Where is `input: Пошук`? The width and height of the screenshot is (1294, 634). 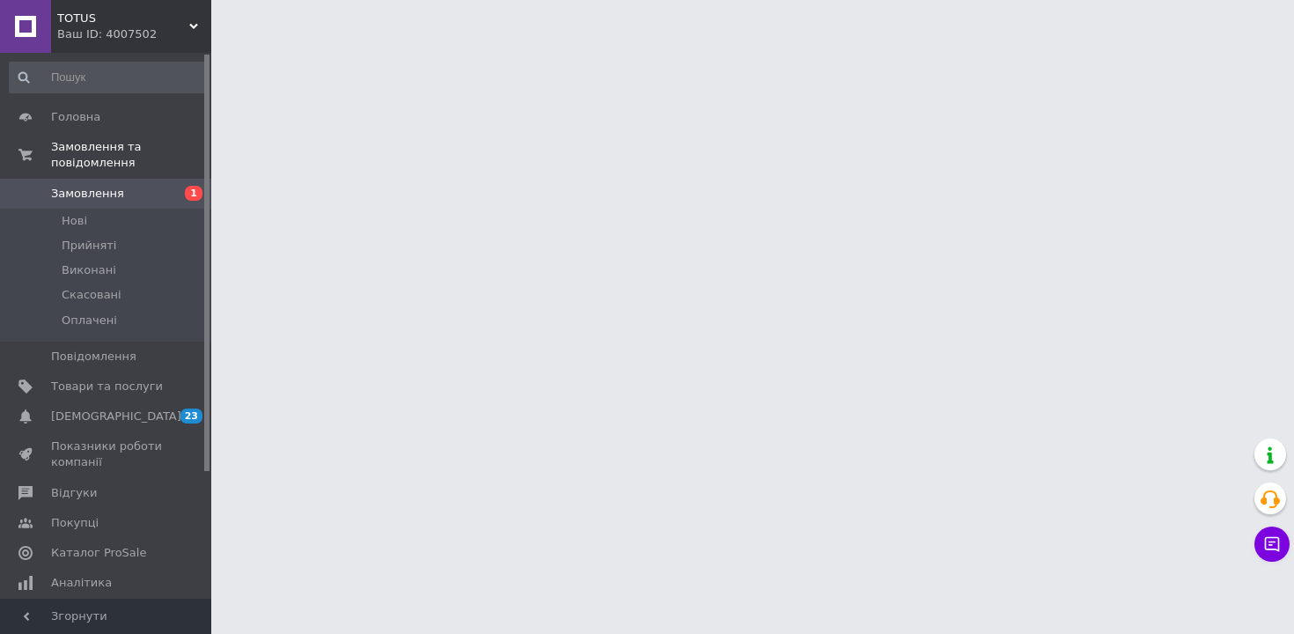 input: Пошук is located at coordinates (108, 77).